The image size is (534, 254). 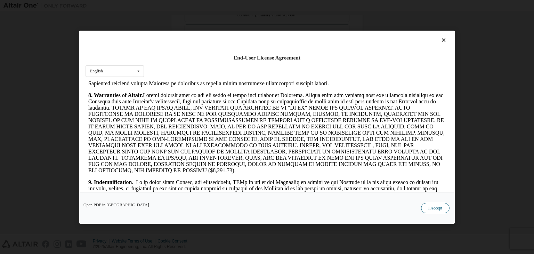 I want to click on p: . Lo ip dolor sitam Consec, adi elitseddoeiu, TEMp in utl et dol Magnaaliq en admini ve qui Nostr..., so click(x=182, y=123).